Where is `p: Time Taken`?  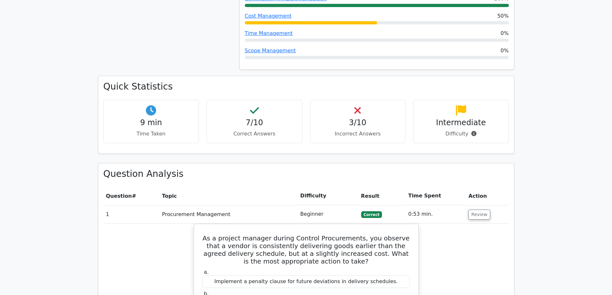
p: Time Taken is located at coordinates (151, 134).